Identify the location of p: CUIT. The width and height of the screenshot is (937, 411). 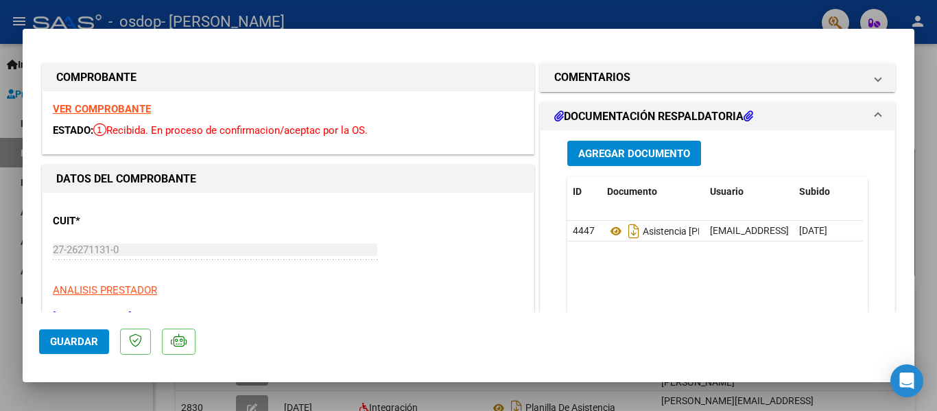
(123, 221).